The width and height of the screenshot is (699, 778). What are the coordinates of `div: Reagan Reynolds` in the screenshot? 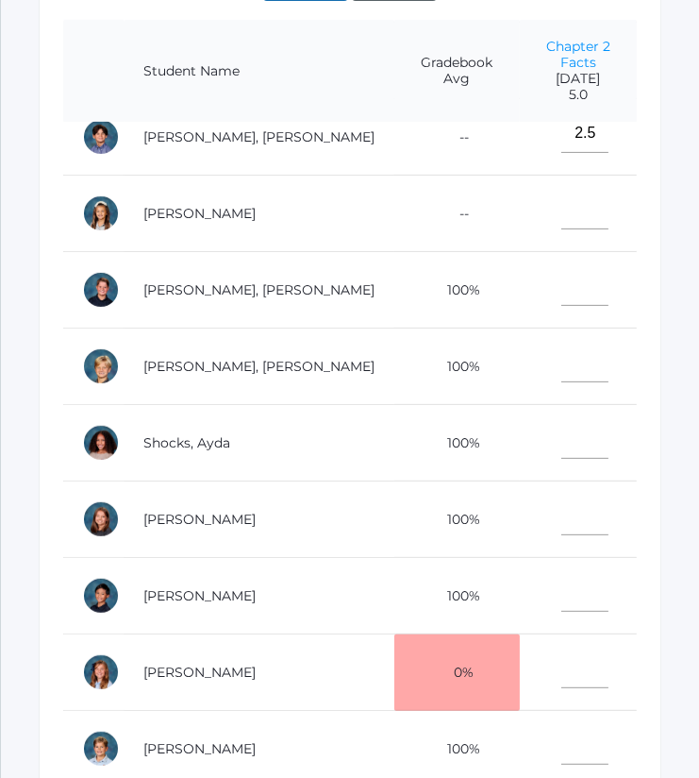 It's located at (101, 213).